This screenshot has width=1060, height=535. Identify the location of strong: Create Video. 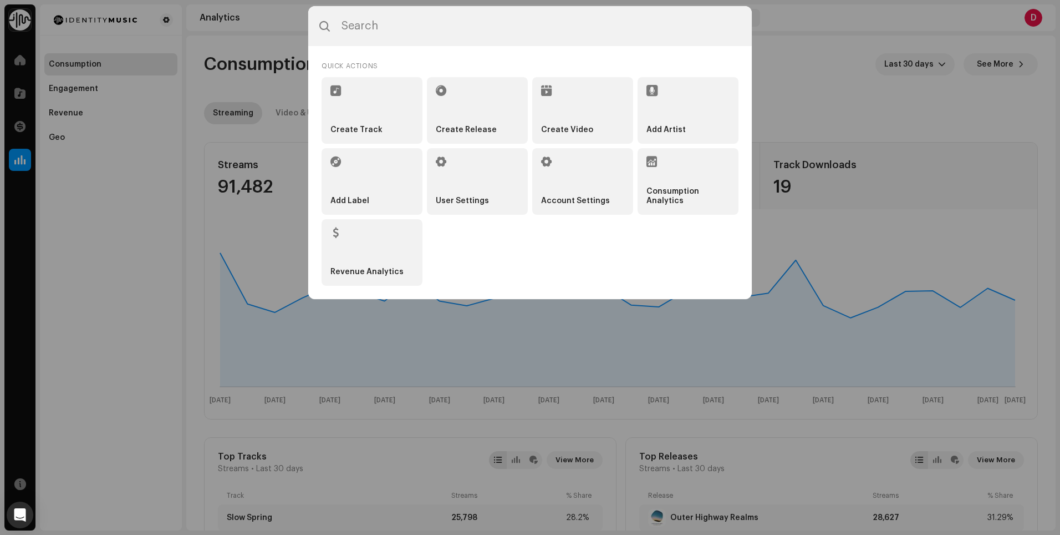
(567, 130).